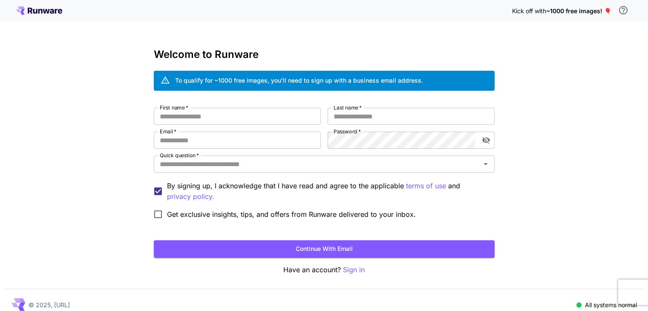  Describe the element at coordinates (168, 131) in the screenshot. I see `label: Email` at that location.